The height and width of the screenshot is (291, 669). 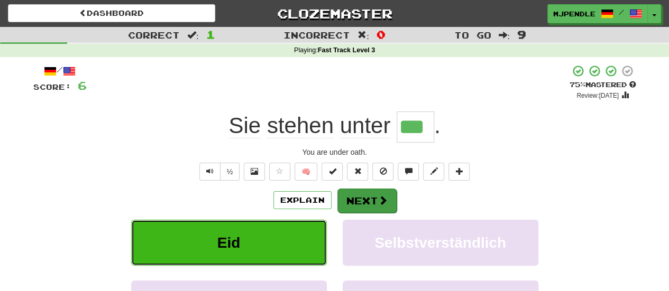 I want to click on a: Clozemaster, so click(x=335, y=13).